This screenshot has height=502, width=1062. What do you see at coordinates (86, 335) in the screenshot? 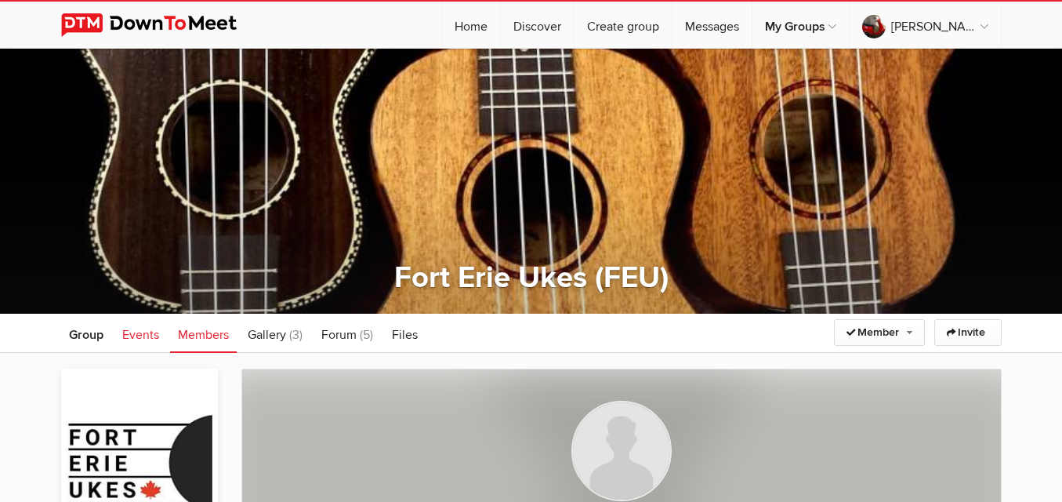
I see `span: Group` at bounding box center [86, 335].